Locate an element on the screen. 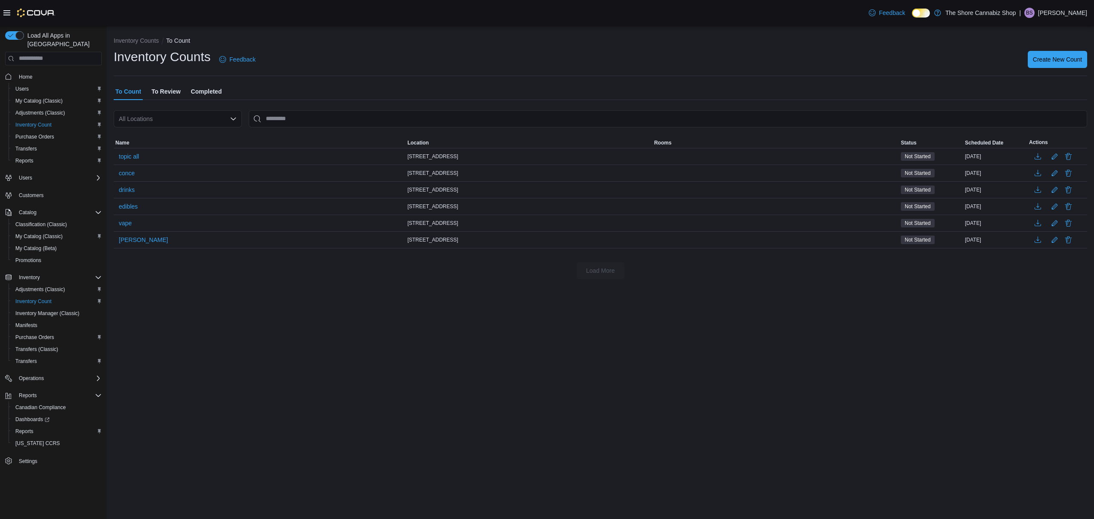 The width and height of the screenshot is (1094, 519). button: Scheduled Date is located at coordinates (996, 143).